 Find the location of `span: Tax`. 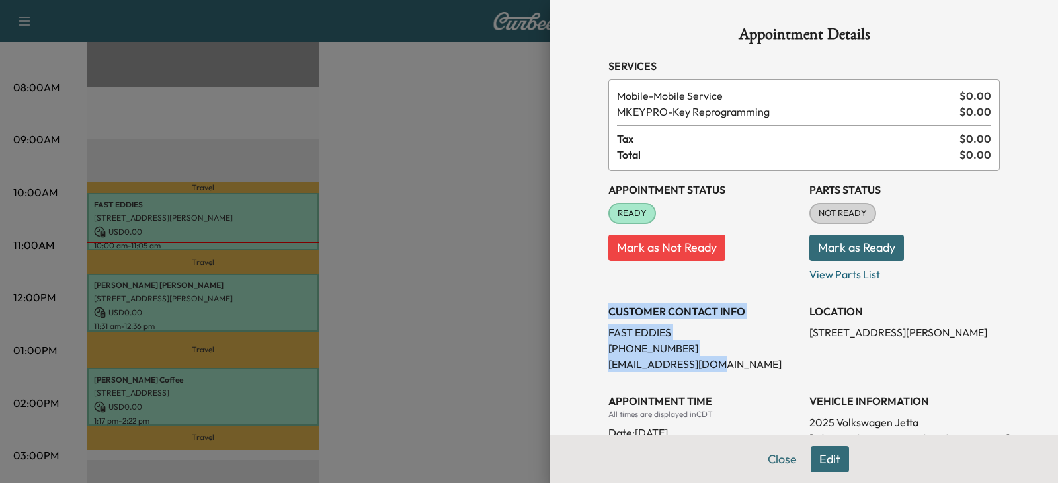

span: Tax is located at coordinates (788, 139).